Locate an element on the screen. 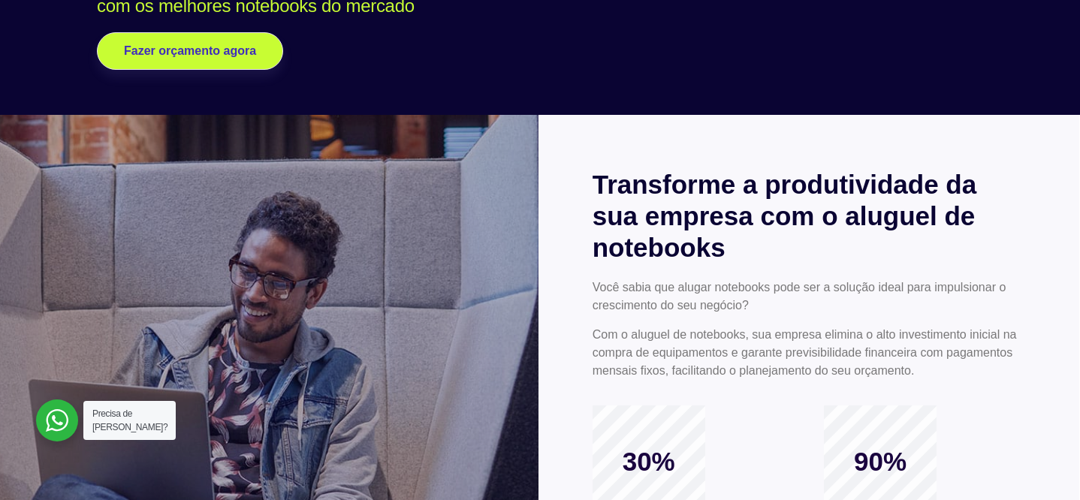 The height and width of the screenshot is (500, 1080). div: Widget de chat is located at coordinates (1042, 464).